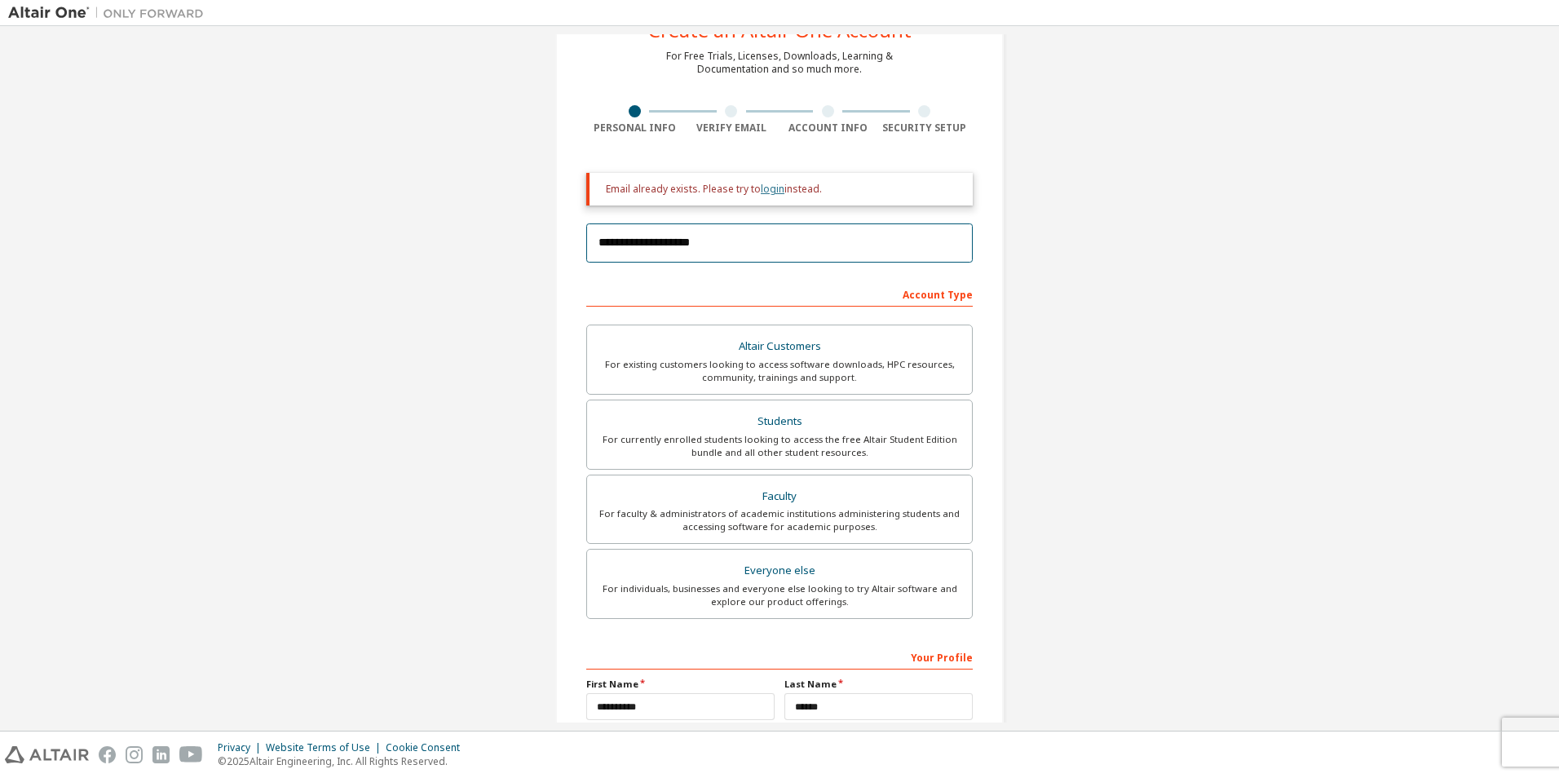  Describe the element at coordinates (925, 128) in the screenshot. I see `div: Security Setup` at that location.